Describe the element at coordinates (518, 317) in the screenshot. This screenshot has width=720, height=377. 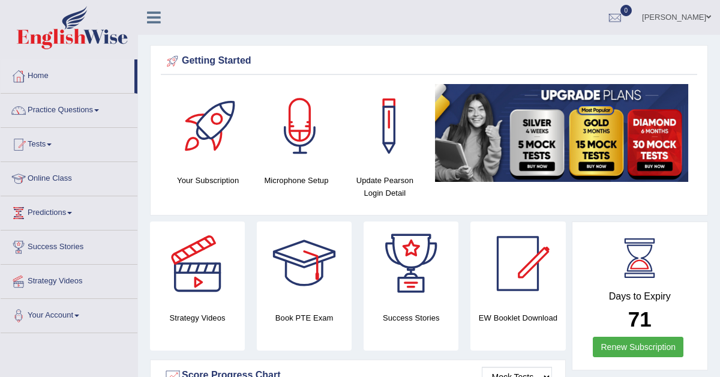
I see `h4: EW Booklet Download` at that location.